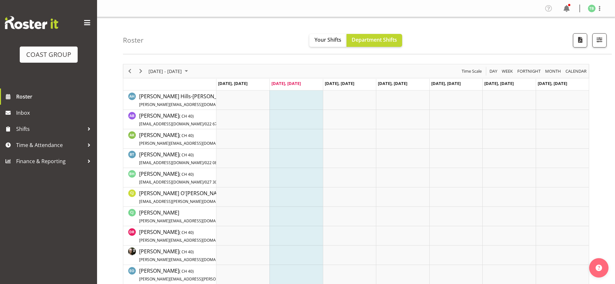  What do you see at coordinates (50, 145) in the screenshot?
I see `span: Time & Attendance` at bounding box center [50, 145].